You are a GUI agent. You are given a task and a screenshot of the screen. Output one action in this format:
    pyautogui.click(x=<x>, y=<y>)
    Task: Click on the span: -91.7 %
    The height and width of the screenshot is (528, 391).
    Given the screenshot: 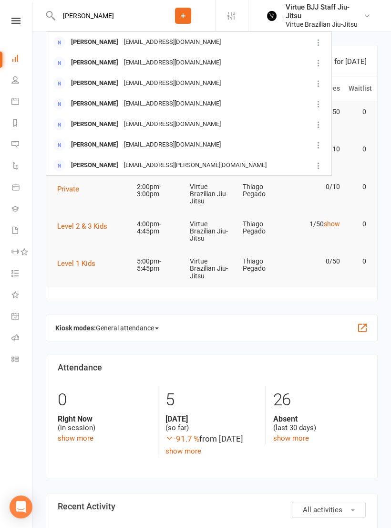 What is the action you would take?
    pyautogui.click(x=182, y=439)
    